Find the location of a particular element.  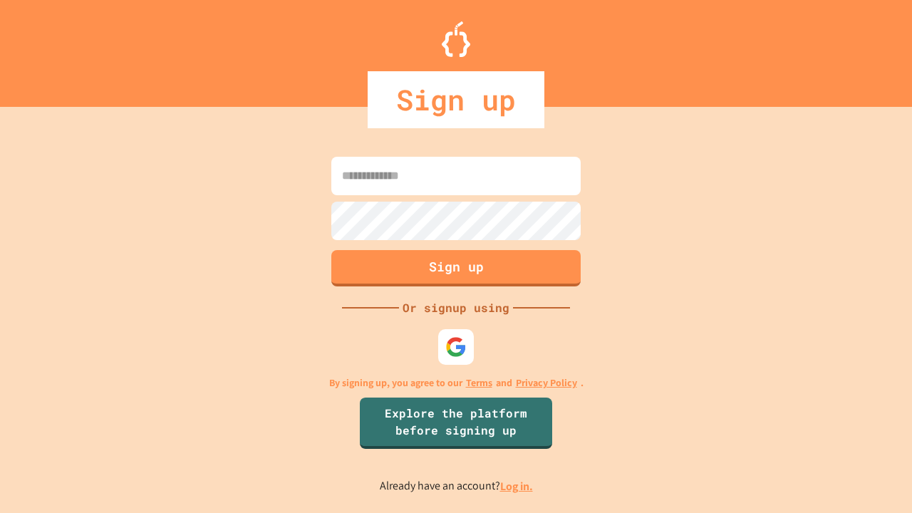

a: Privacy Policy is located at coordinates (547, 383).